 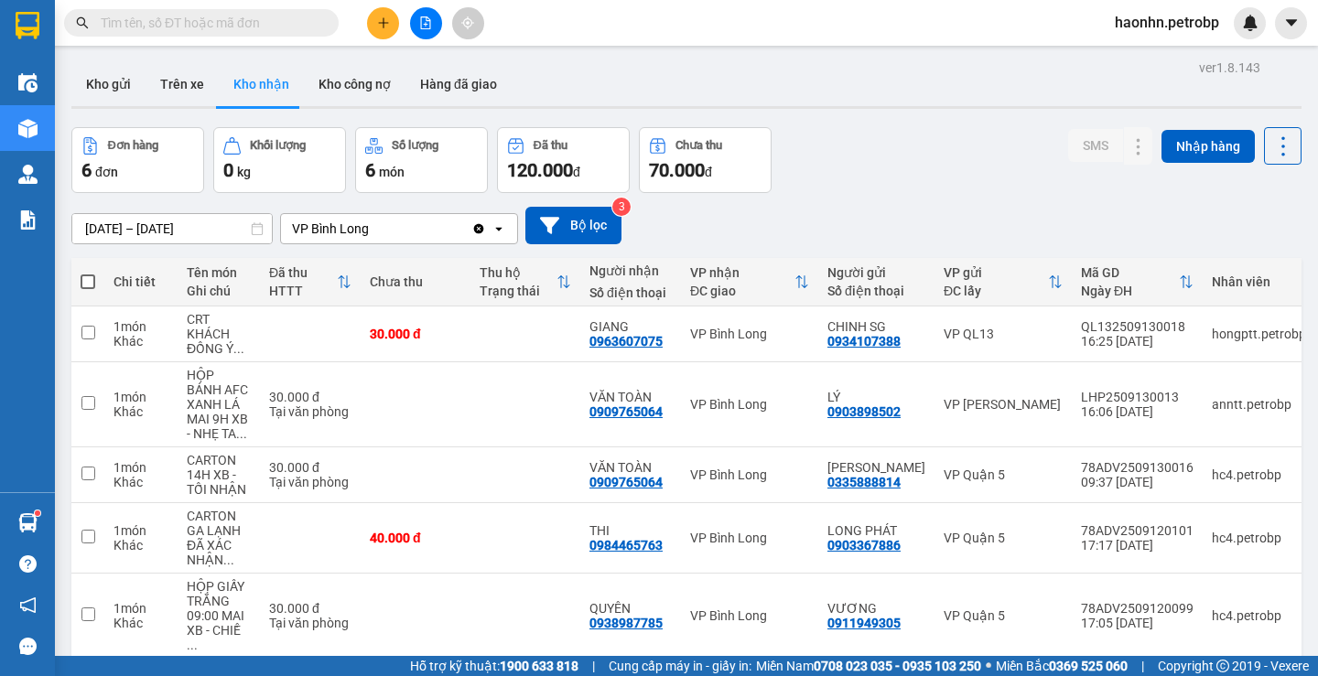 I want to click on div: Tên món, so click(x=219, y=273).